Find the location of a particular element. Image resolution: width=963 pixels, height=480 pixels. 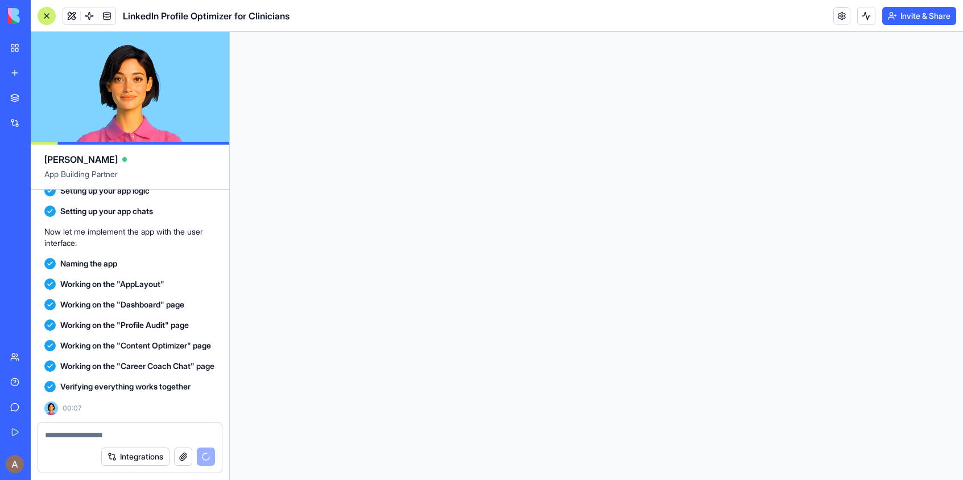

span: Working on the "Career Coach Chat" page is located at coordinates (137, 366).